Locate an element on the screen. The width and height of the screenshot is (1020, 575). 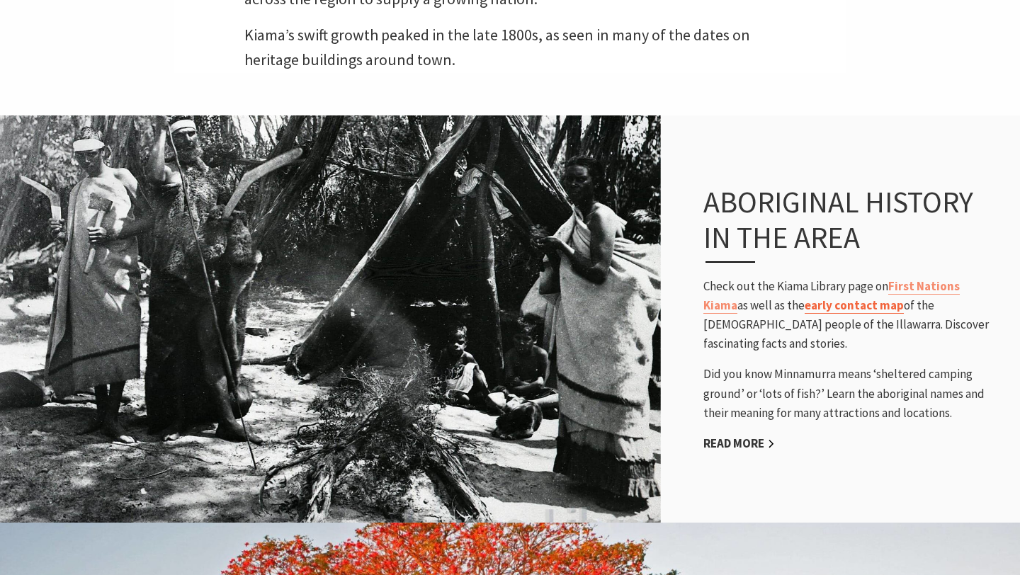
h3: Aboriginal history in the area is located at coordinates (840, 223).